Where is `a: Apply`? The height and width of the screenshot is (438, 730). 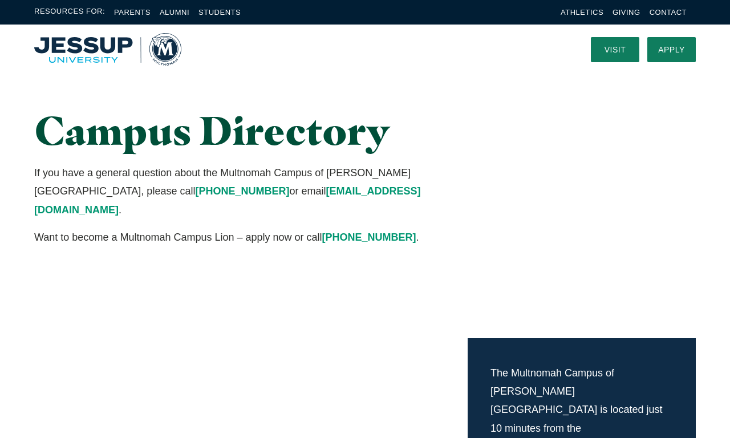
a: Apply is located at coordinates (671, 50).